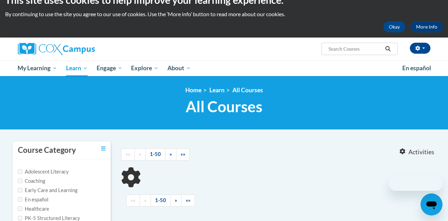  I want to click on button: Account Settings, so click(420, 48).